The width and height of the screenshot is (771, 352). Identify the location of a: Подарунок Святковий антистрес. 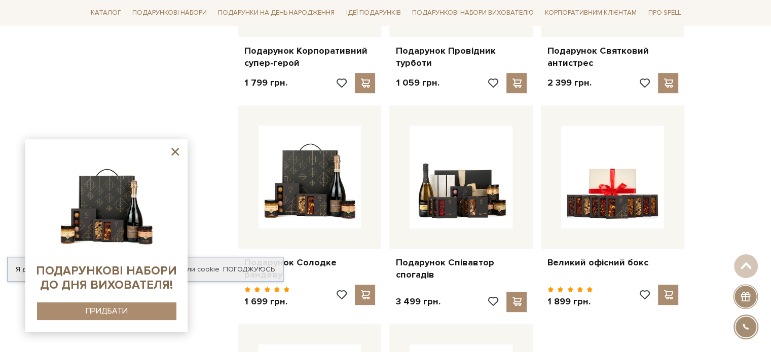
(612, 57).